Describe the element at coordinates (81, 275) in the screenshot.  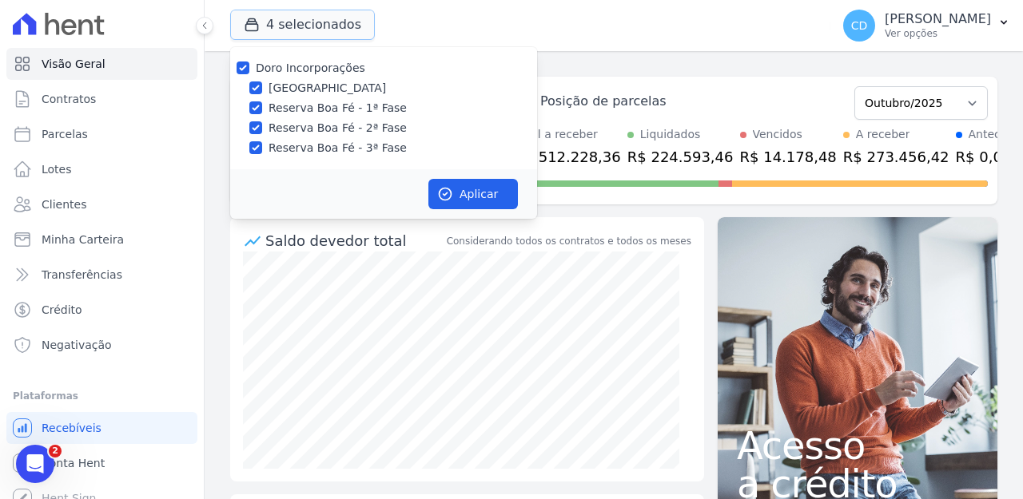
I see `span: Transferências` at that location.